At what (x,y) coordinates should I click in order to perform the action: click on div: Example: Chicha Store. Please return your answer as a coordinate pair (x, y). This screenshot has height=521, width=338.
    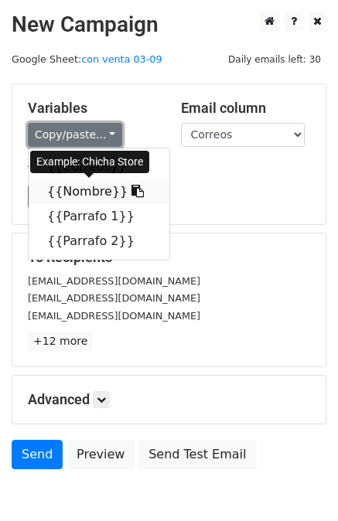
    Looking at the image, I should click on (90, 161).